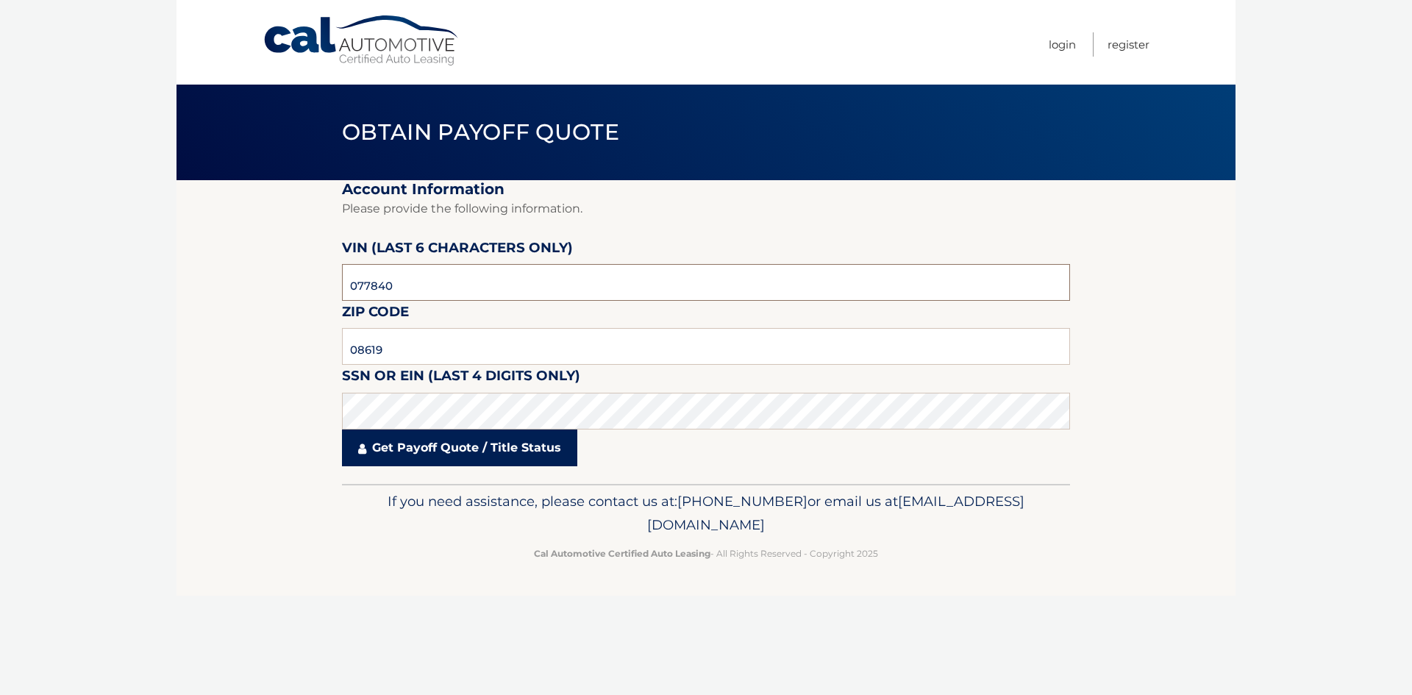 This screenshot has width=1412, height=695. Describe the element at coordinates (461, 378) in the screenshot. I see `label: SSN or EIN (last 4 digits only)` at that location.